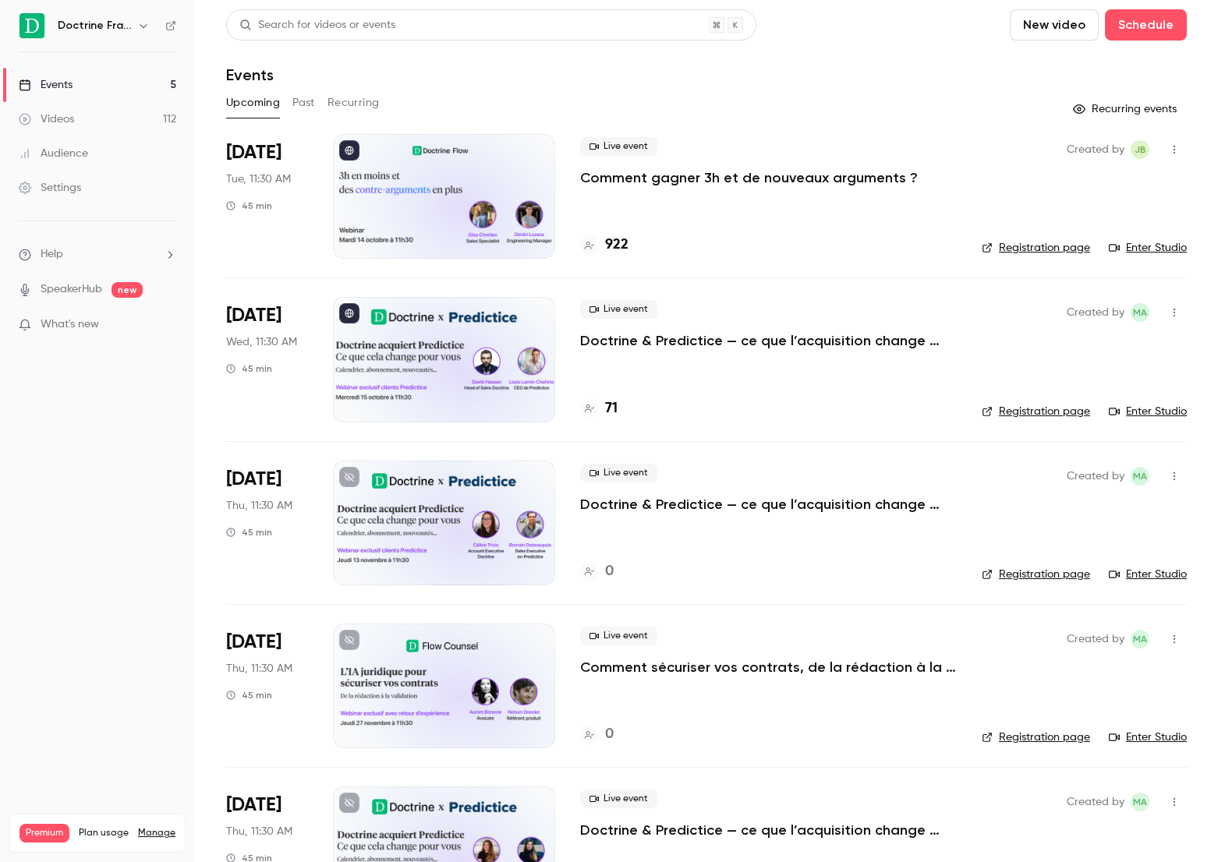 The height and width of the screenshot is (862, 1218). What do you see at coordinates (617, 245) in the screenshot?
I see `h4: 922` at bounding box center [617, 245].